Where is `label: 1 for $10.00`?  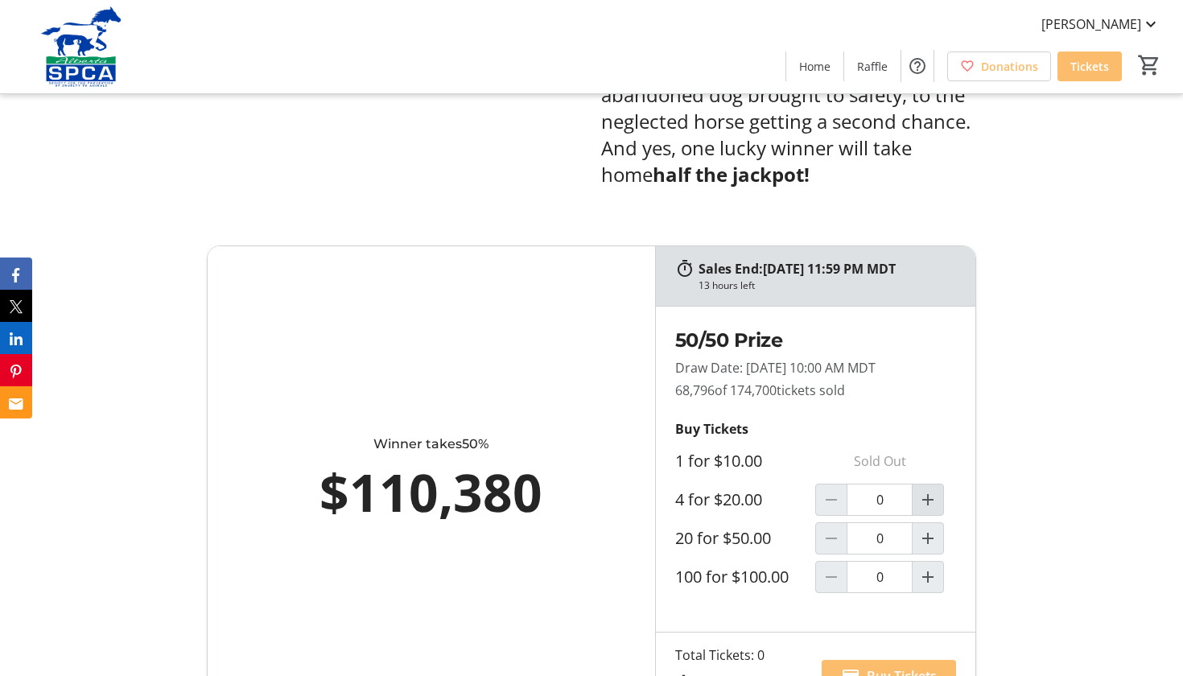
label: 1 for $10.00 is located at coordinates (718, 461).